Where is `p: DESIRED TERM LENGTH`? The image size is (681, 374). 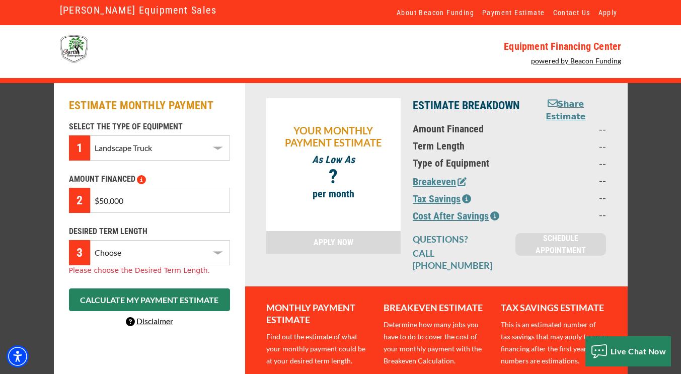 p: DESIRED TERM LENGTH is located at coordinates (149, 231).